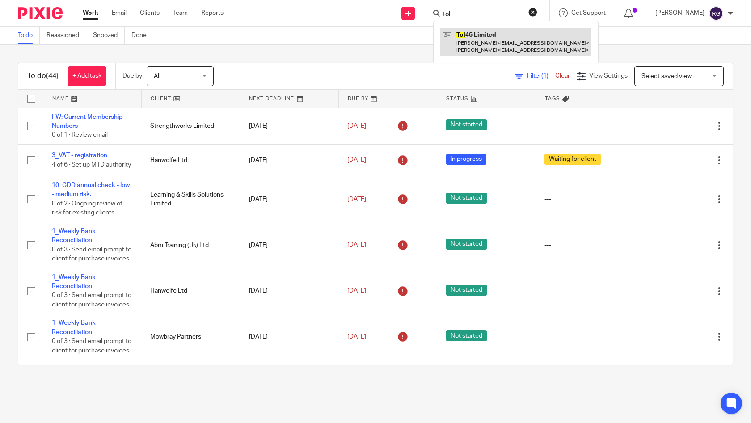 The height and width of the screenshot is (423, 751). Describe the element at coordinates (190, 337) in the screenshot. I see `td: Mowbray Partners` at that location.